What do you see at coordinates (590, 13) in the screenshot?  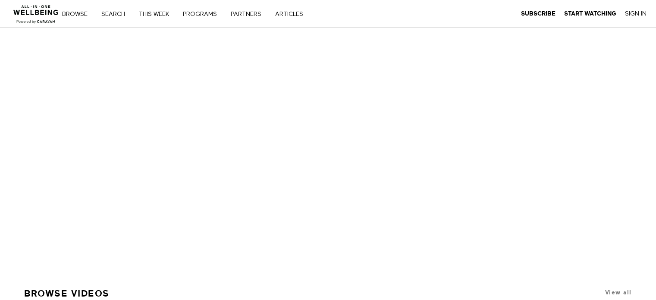 I see `strong: Start Watching` at bounding box center [590, 13].